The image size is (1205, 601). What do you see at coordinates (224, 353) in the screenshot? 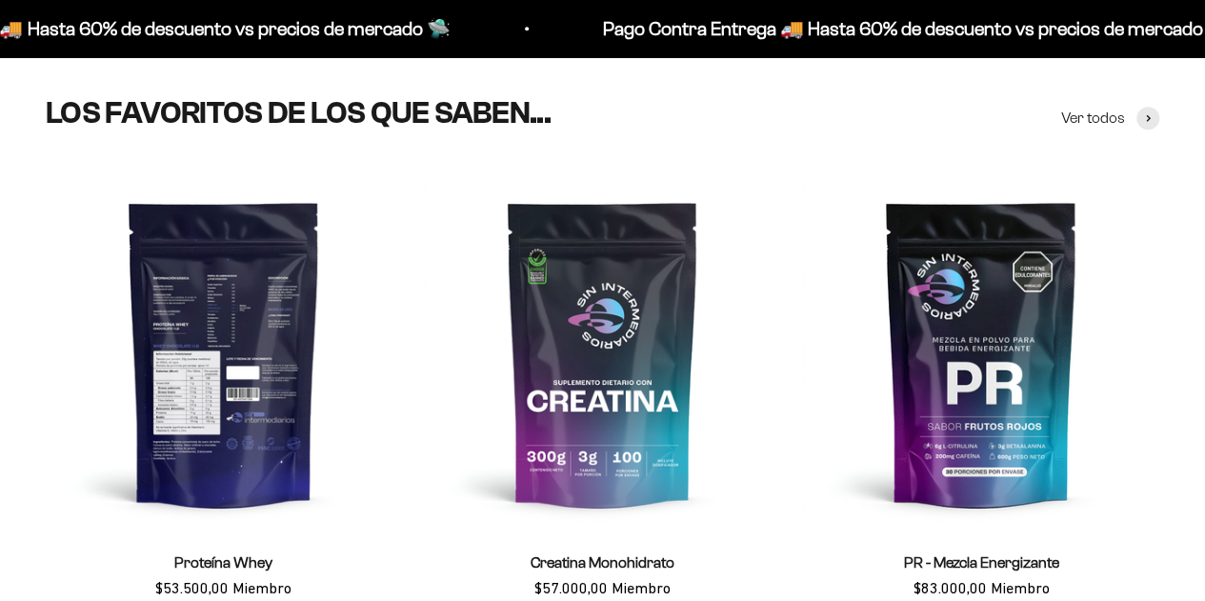
I see `img: Proteína Whey` at bounding box center [224, 353].